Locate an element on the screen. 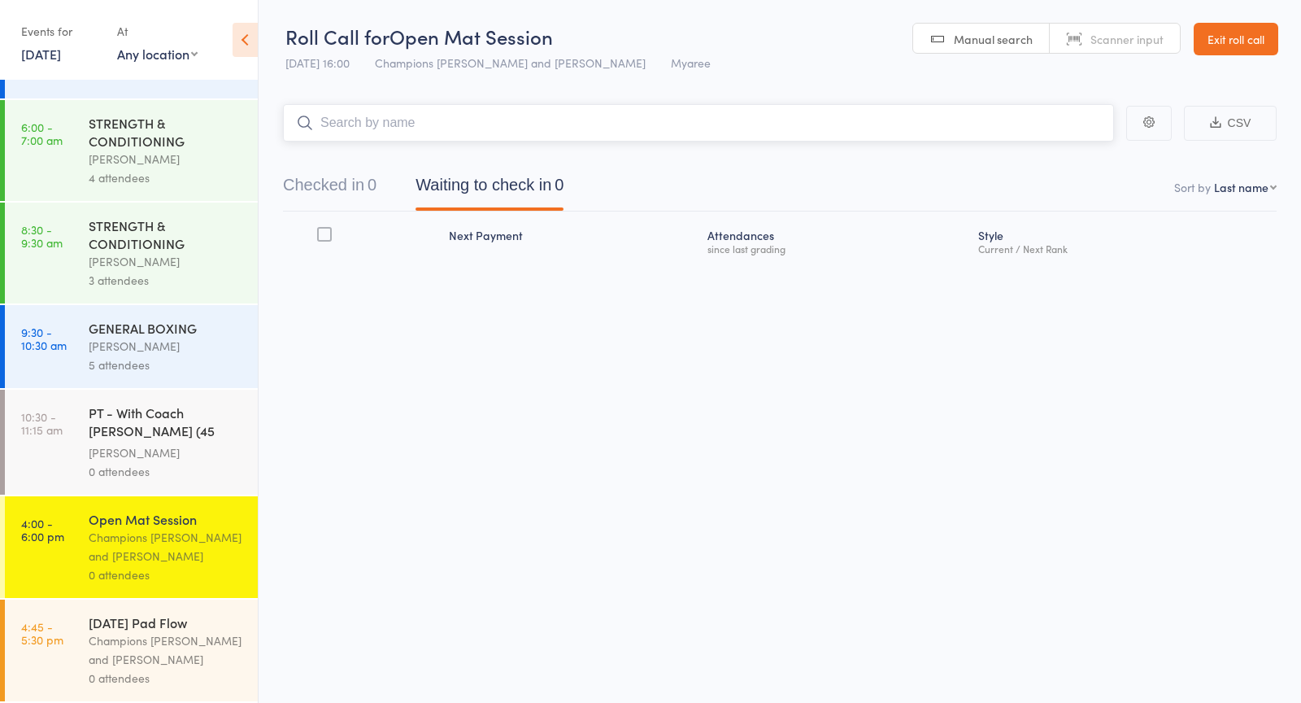 Image resolution: width=1301 pixels, height=703 pixels. div: Any location is located at coordinates (157, 54).